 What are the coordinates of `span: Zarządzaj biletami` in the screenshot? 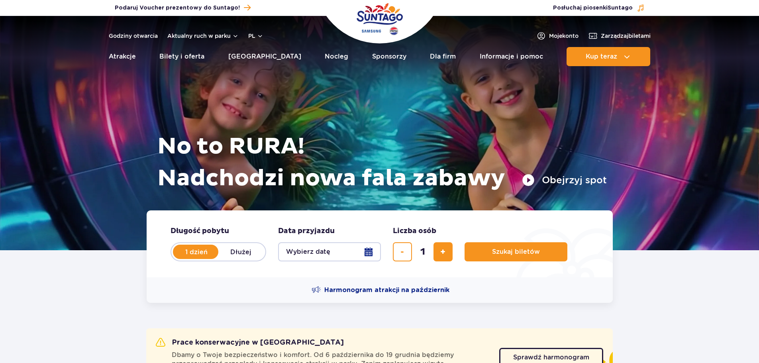 It's located at (625, 36).